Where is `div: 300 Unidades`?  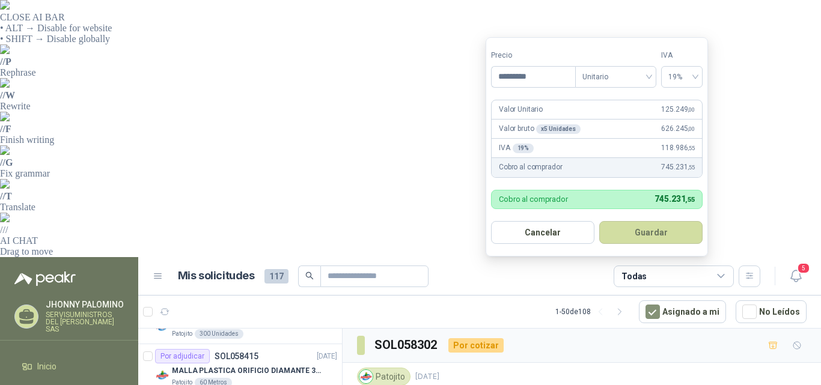 div: 300 Unidades is located at coordinates (219, 334).